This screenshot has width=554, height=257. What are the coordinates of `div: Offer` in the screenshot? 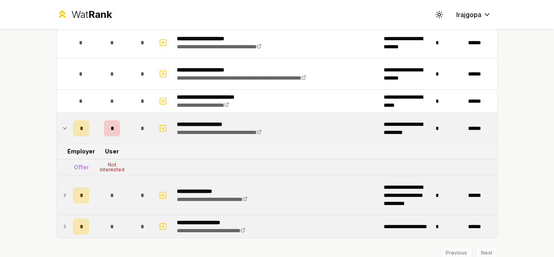 It's located at (81, 167).